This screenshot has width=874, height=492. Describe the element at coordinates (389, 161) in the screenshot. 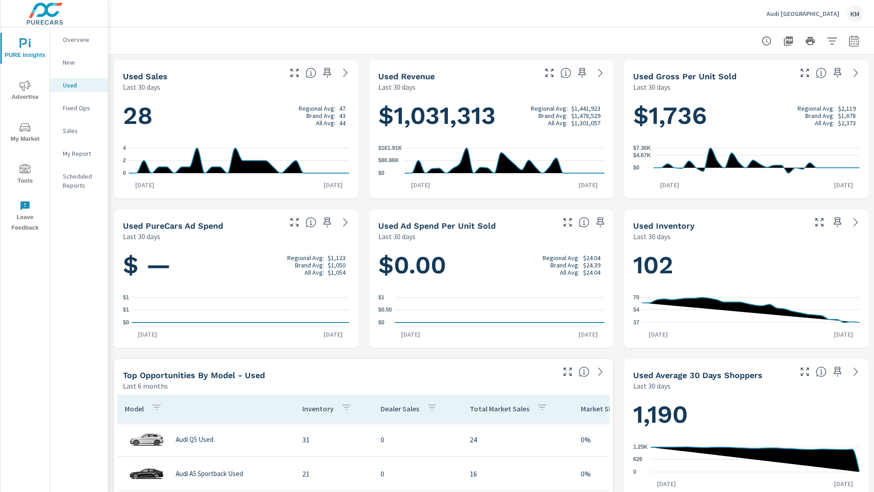

I see `text: $80.96K` at that location.